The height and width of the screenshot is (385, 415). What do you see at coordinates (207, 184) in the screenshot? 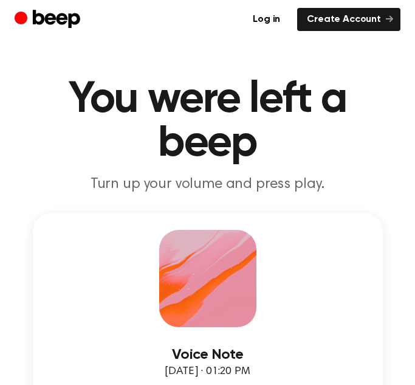
I see `p: Turn up your volume and press play.` at bounding box center [207, 184].